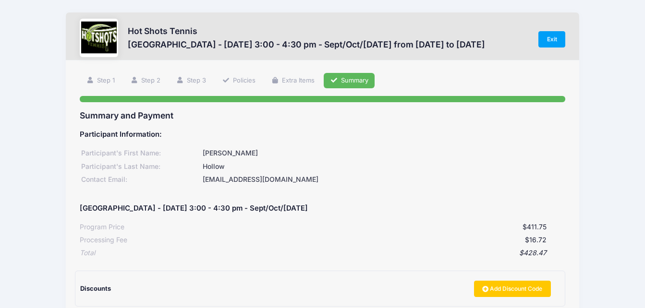 The image size is (645, 308). I want to click on span: $411.75, so click(535, 227).